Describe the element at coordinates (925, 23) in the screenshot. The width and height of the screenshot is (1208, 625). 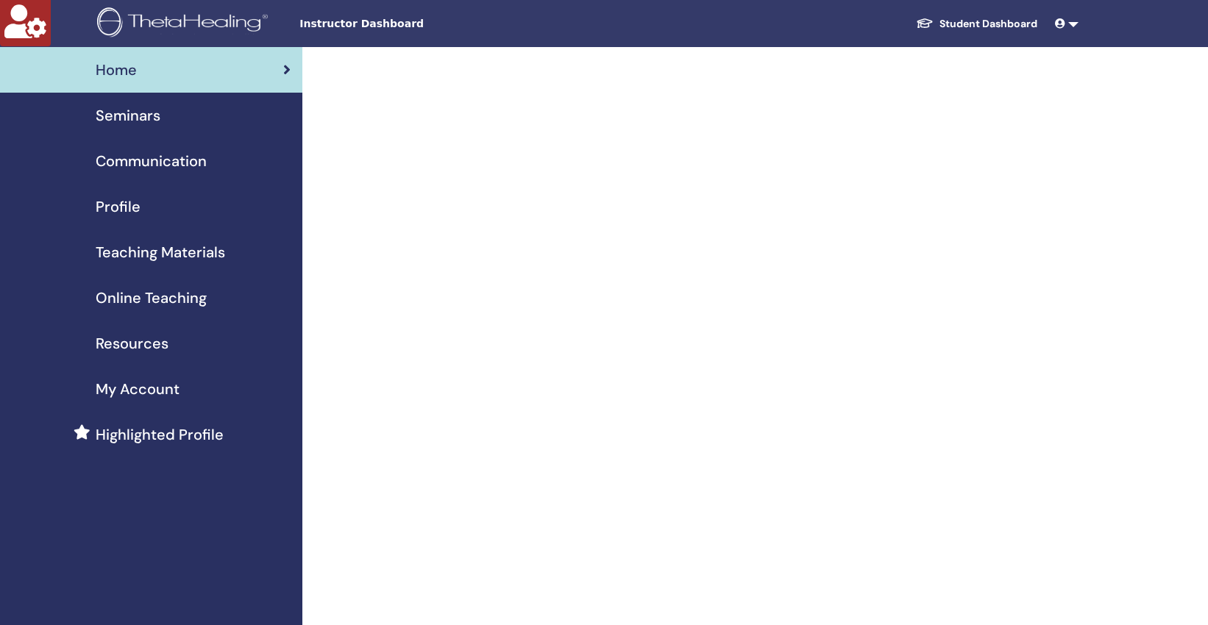
I see `img: graduation-cap-white.svg` at that location.